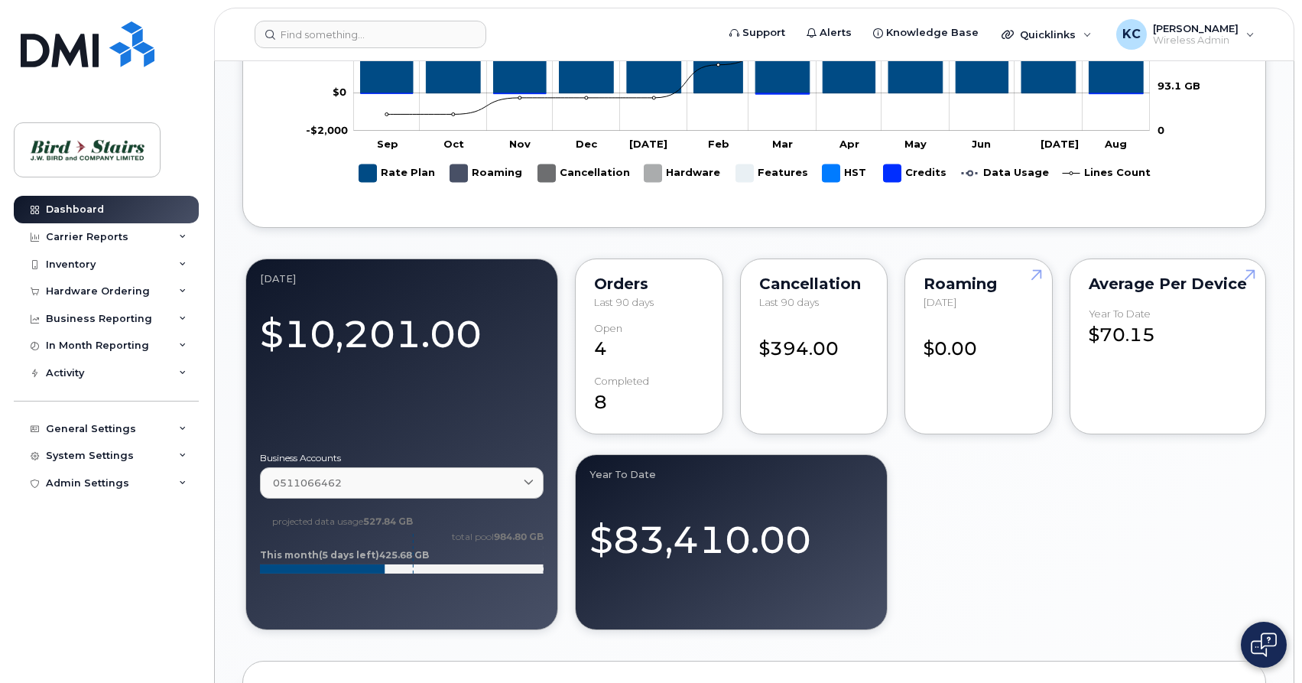 The height and width of the screenshot is (683, 1302). Describe the element at coordinates (289, 554) in the screenshot. I see `tspan: This month` at that location.